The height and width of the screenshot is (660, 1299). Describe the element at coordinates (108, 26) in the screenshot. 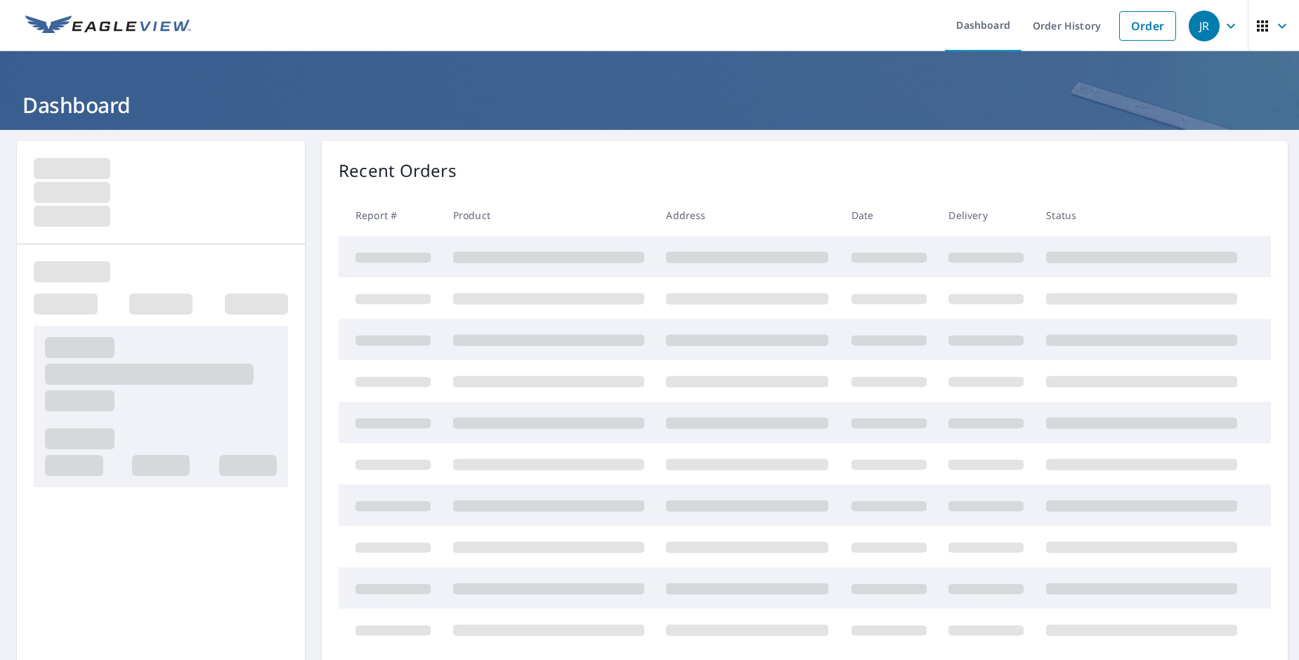

I see `img: EV Logo` at that location.